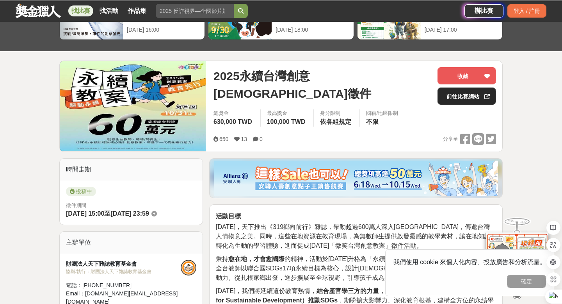 The image size is (562, 304). What do you see at coordinates (76, 205) in the screenshot?
I see `span: 徵件期間` at bounding box center [76, 205].